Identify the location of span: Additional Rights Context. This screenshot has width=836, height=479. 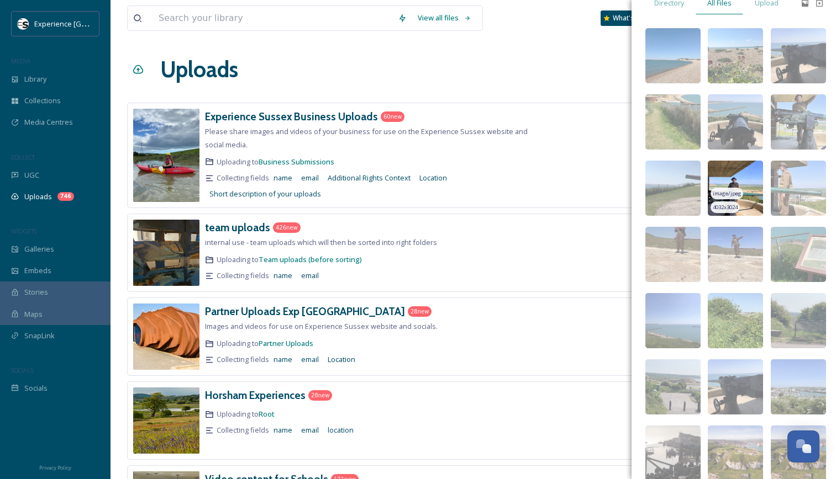
(369, 178).